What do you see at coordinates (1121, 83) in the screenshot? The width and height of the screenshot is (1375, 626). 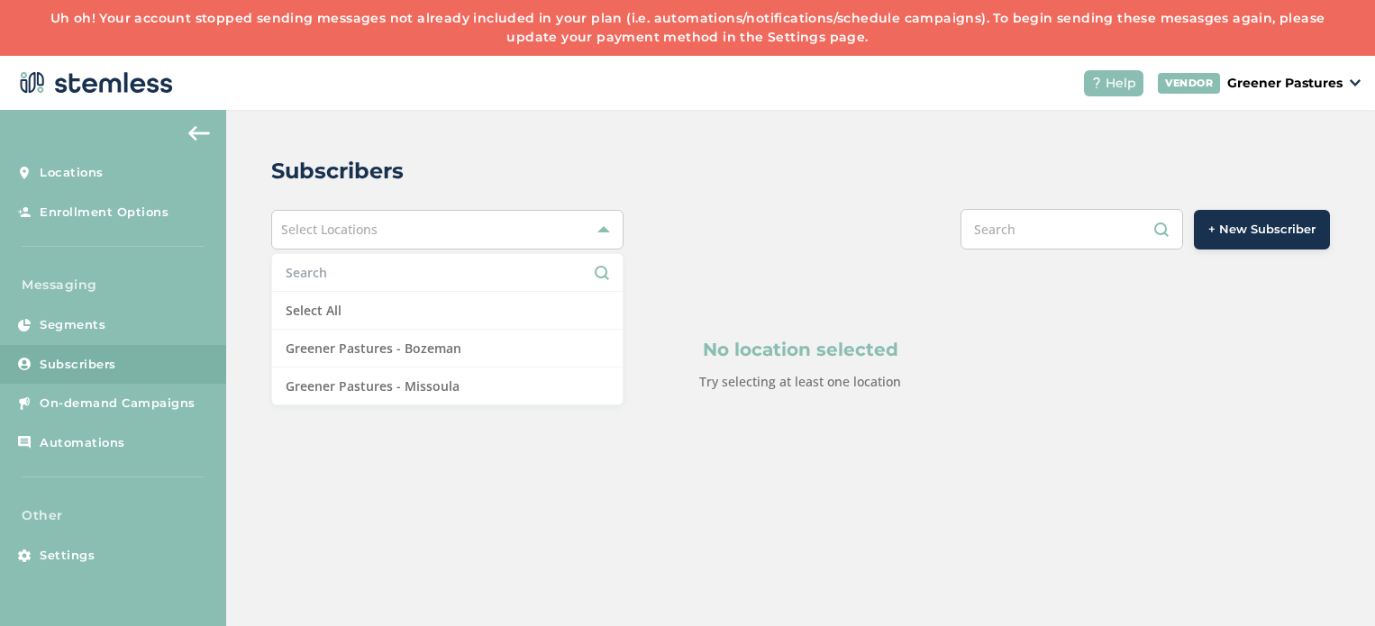 I see `span: Help` at bounding box center [1121, 83].